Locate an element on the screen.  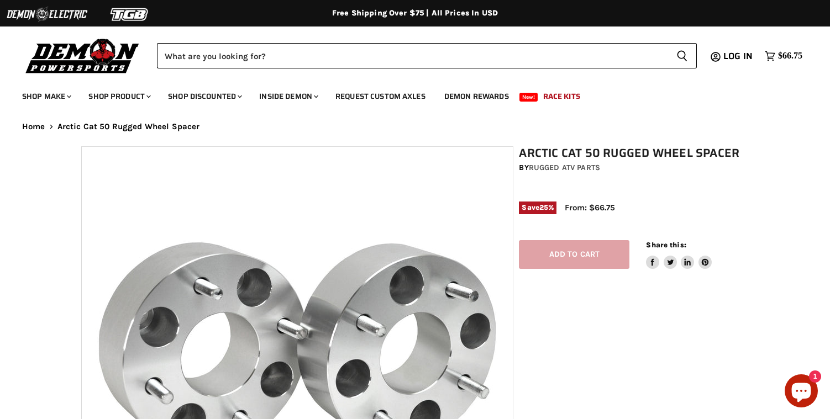
span: $66.75 is located at coordinates (790, 56).